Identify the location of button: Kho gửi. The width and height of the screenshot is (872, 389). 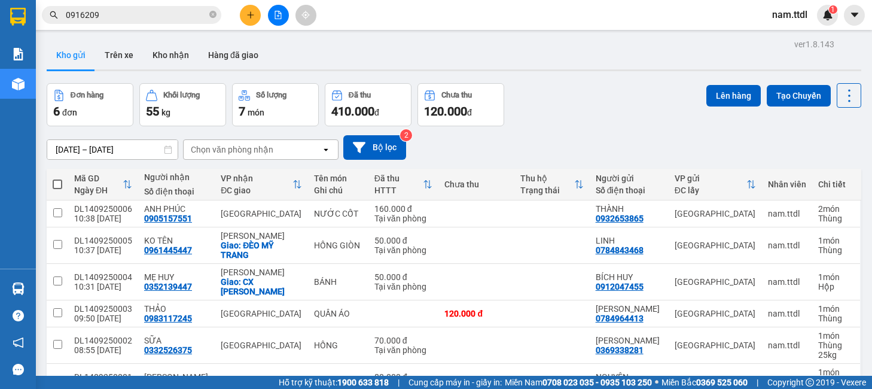
(71, 55).